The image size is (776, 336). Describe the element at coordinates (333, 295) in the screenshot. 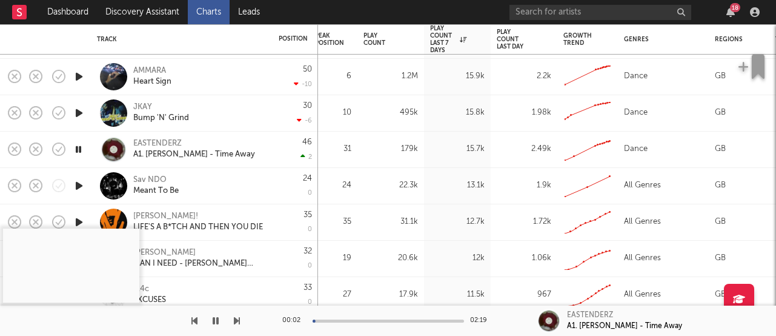

I see `div: 27` at that location.